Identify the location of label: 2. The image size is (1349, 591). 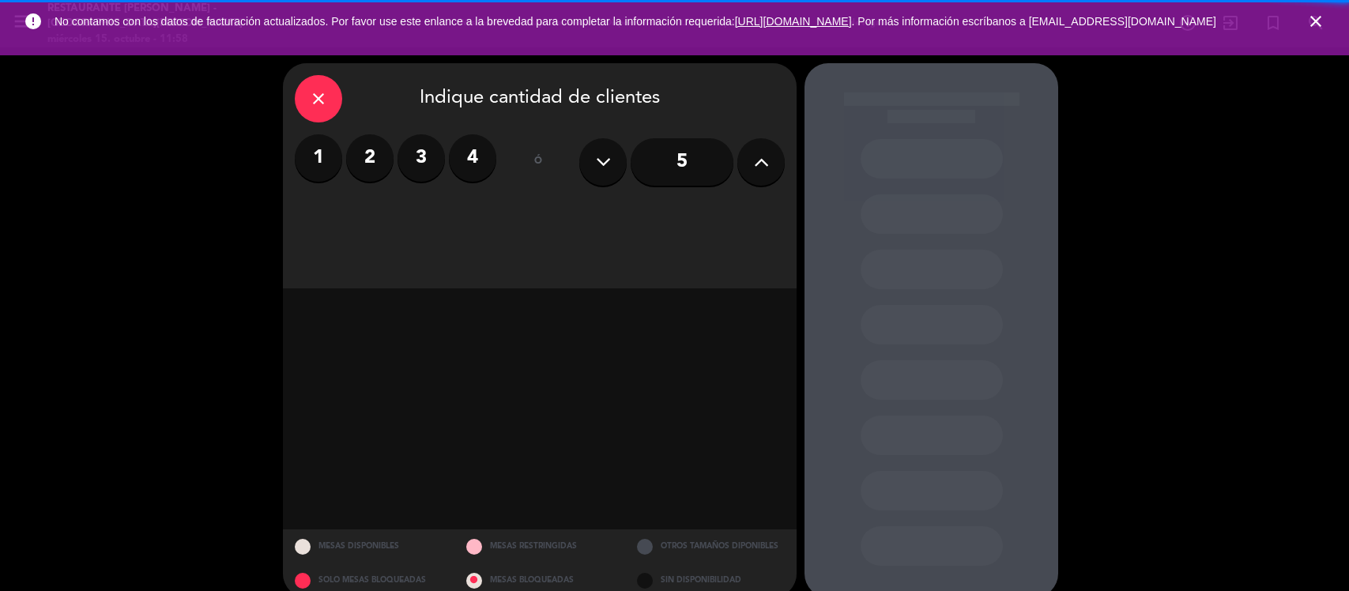
(370, 158).